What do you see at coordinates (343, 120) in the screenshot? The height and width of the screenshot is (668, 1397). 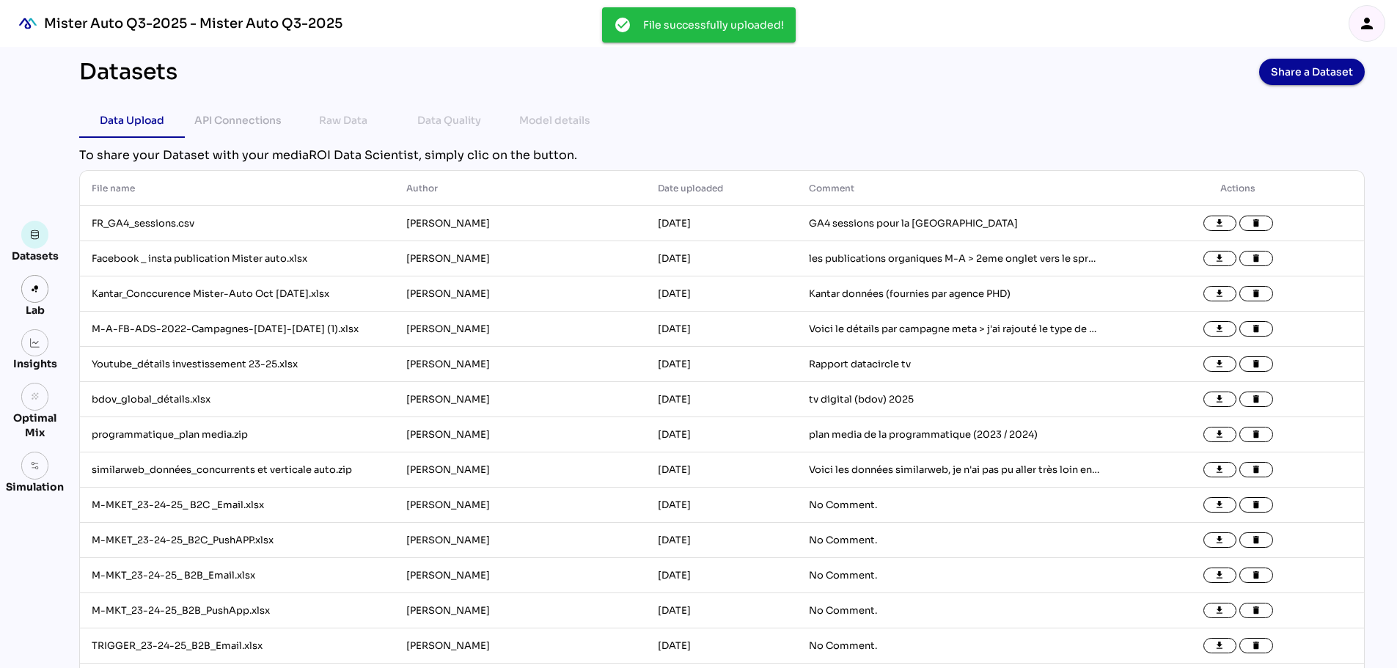 I see `div: Raw Data` at bounding box center [343, 120].